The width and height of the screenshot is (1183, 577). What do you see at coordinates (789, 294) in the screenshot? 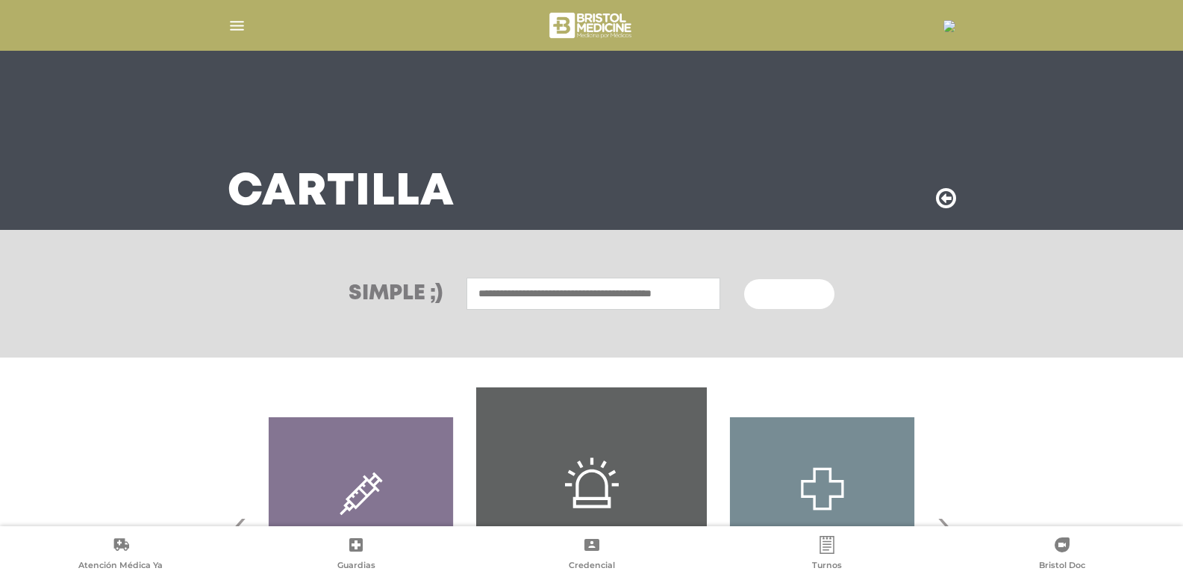
I see `button: Buscar` at bounding box center [789, 294].